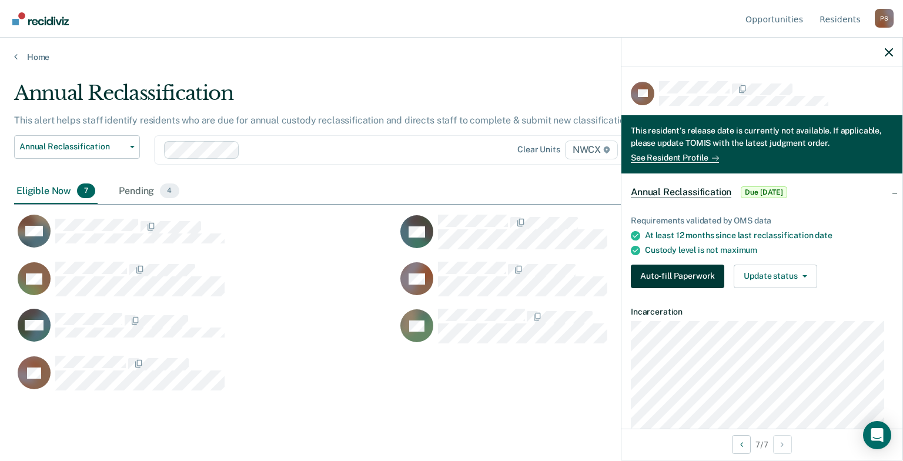 This screenshot has width=903, height=461. What do you see at coordinates (884, 18) in the screenshot?
I see `div: P S` at bounding box center [884, 18].